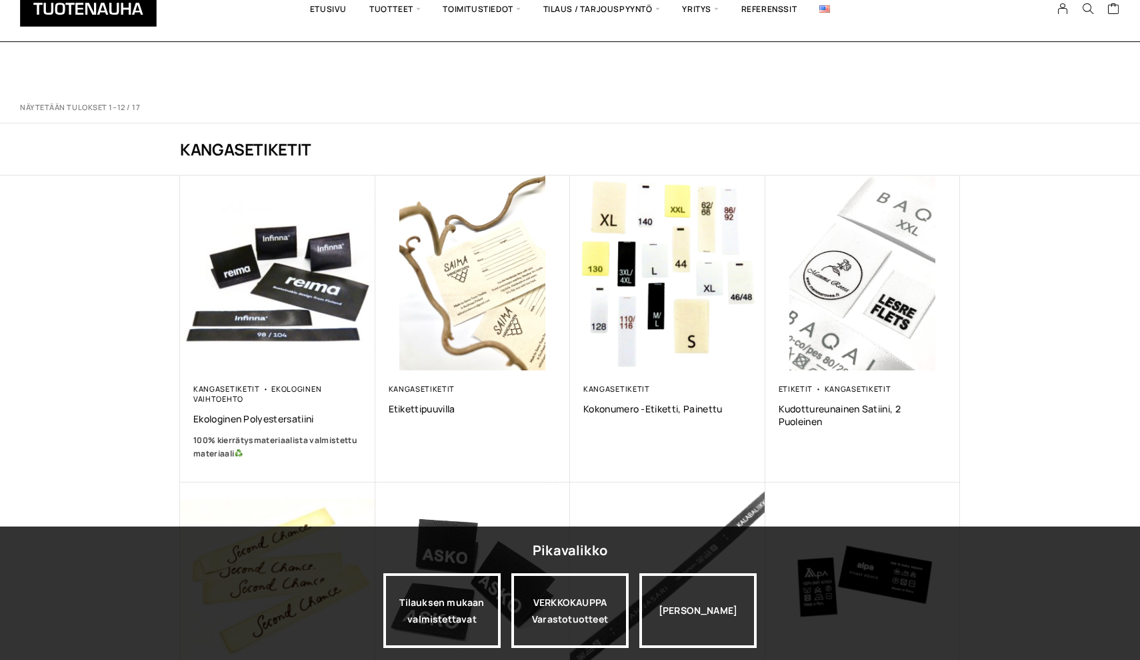 This screenshot has width=1140, height=660. Describe the element at coordinates (570, 610) in the screenshot. I see `a: VERKKOKAUPPAVarastotuotteet` at that location.